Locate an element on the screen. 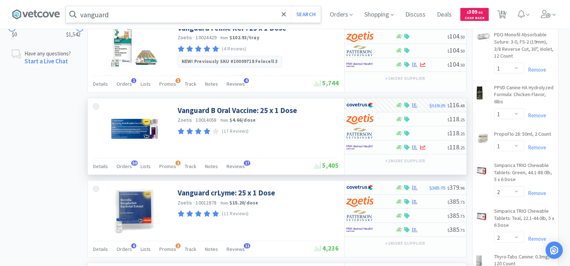 This screenshot has height=266, width=570. span: 17 is located at coordinates (247, 163).